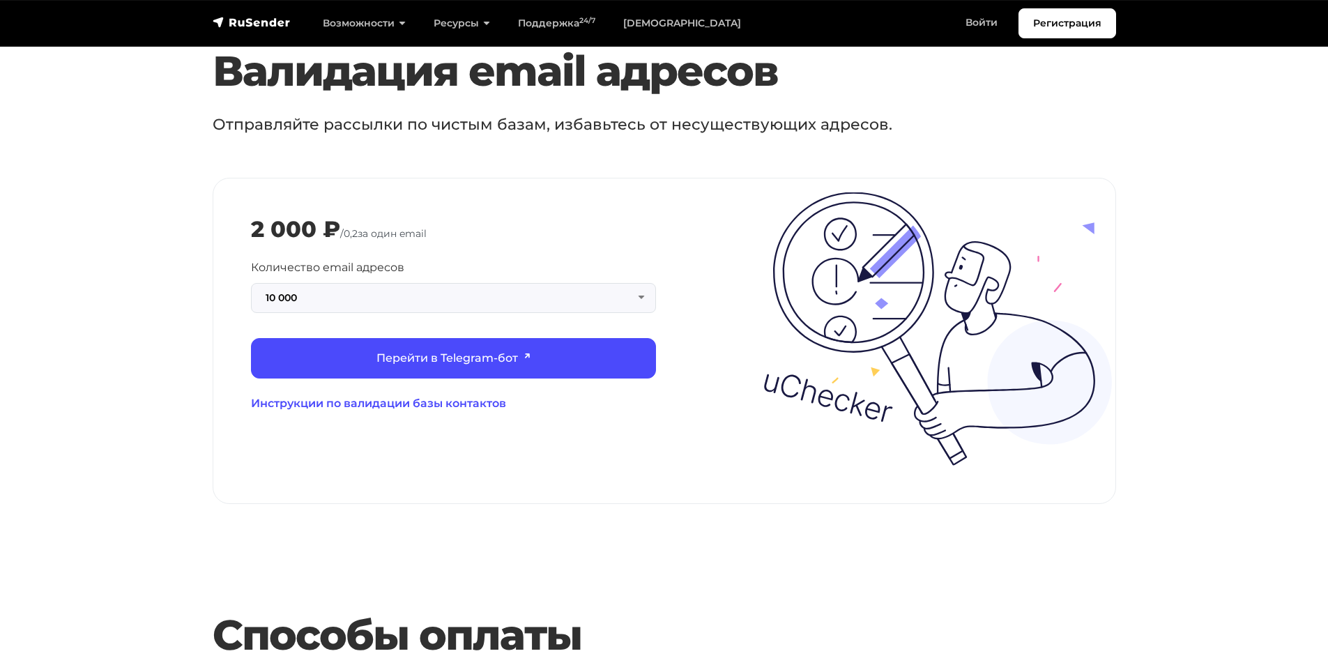 The height and width of the screenshot is (672, 1328). What do you see at coordinates (328, 268) in the screenshot?
I see `label: Количество email адресов` at bounding box center [328, 268].